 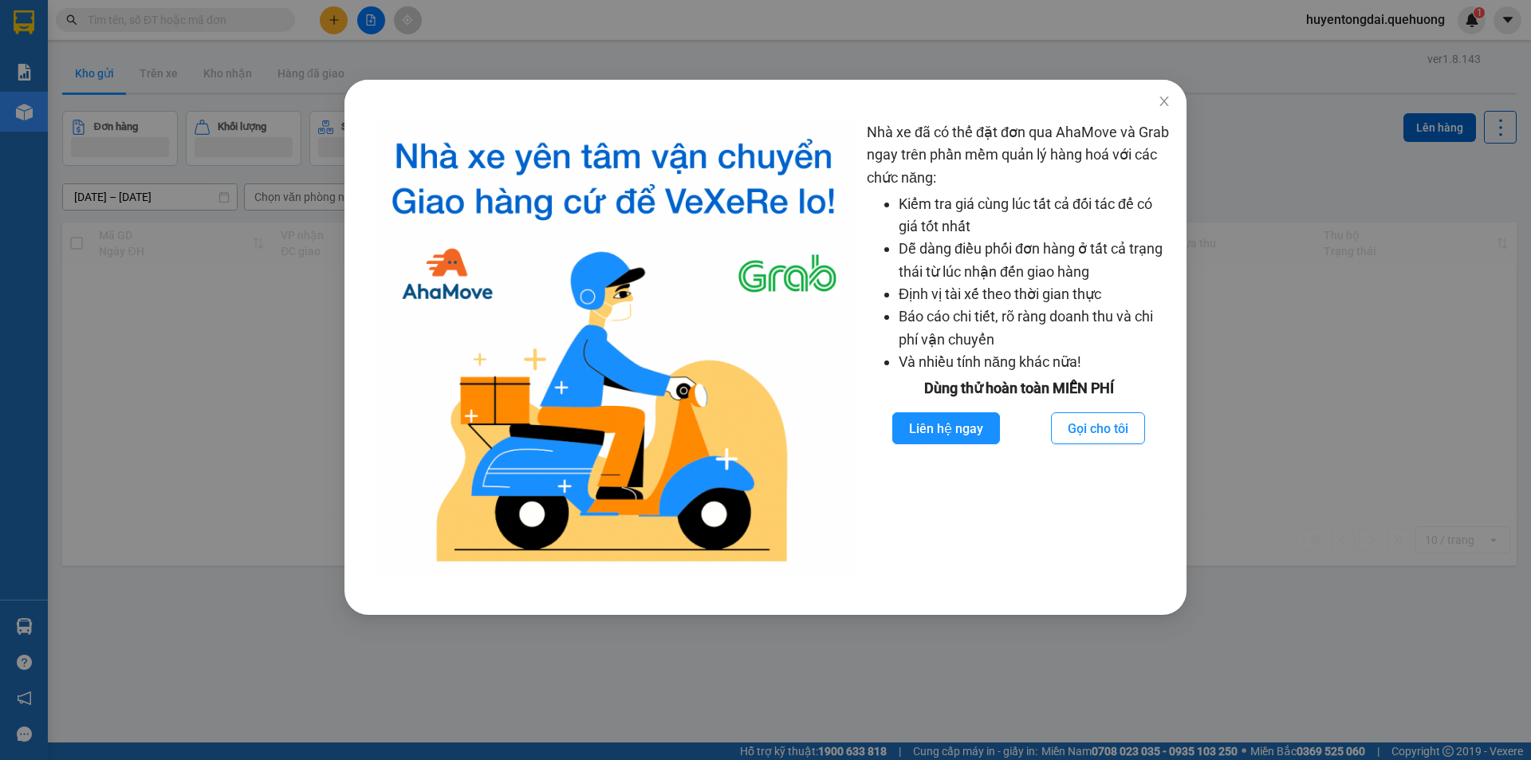 I want to click on li: Định vị tài xế theo thời gian thực, so click(x=1034, y=294).